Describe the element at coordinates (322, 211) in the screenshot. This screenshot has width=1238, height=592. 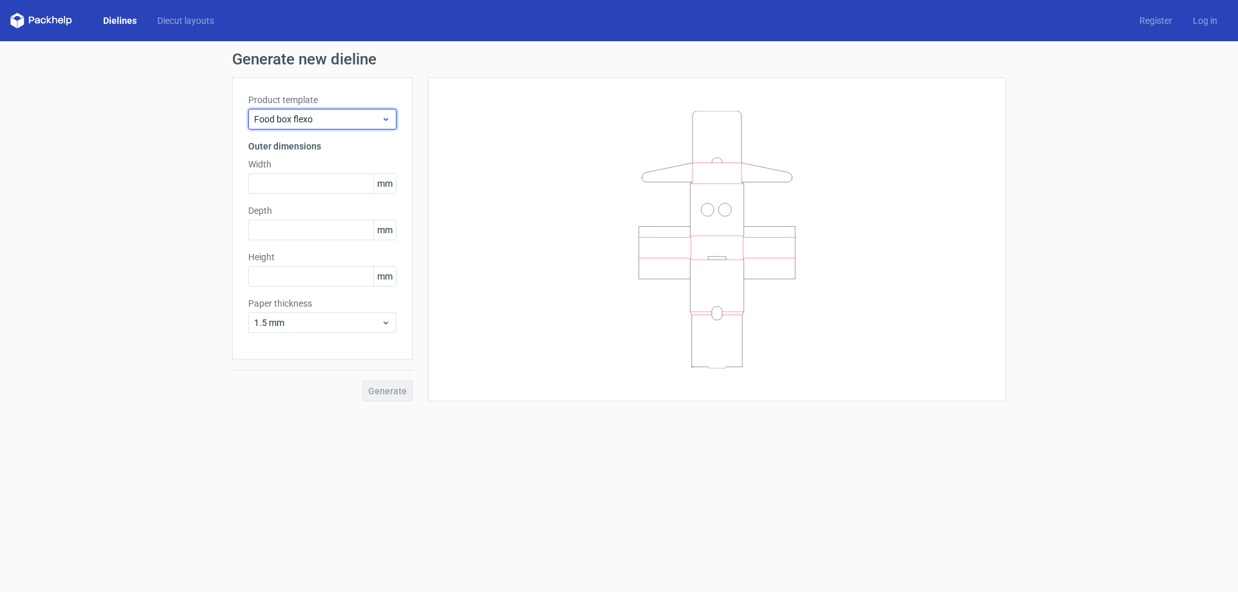
I see `label: Depth` at that location.